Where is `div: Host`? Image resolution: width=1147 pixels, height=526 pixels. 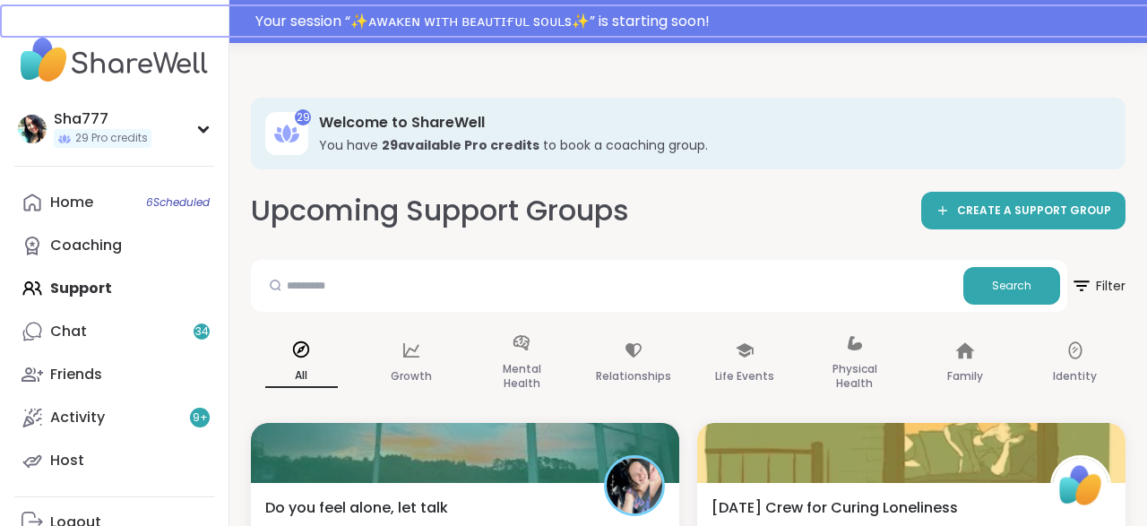
div: Host is located at coordinates (67, 461).